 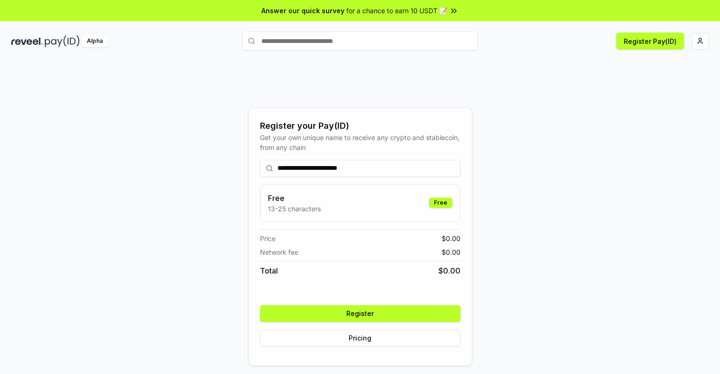 What do you see at coordinates (303, 10) in the screenshot?
I see `span: Answer our quick survey` at bounding box center [303, 10].